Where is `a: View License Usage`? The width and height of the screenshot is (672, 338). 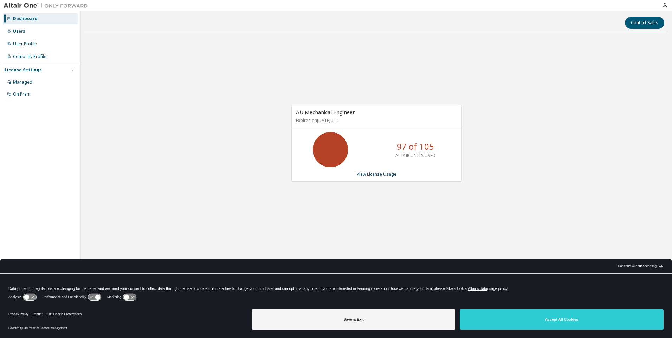 a: View License Usage is located at coordinates (376, 174).